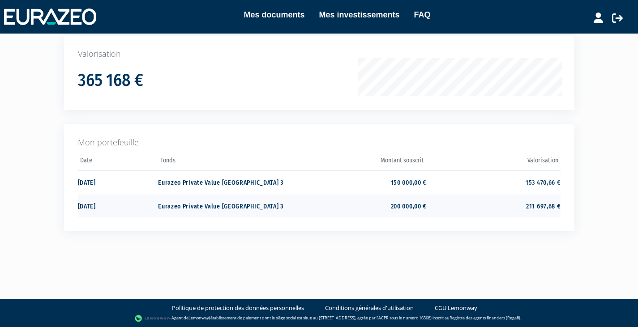 The width and height of the screenshot is (638, 327). I want to click on a: FAQ, so click(422, 15).